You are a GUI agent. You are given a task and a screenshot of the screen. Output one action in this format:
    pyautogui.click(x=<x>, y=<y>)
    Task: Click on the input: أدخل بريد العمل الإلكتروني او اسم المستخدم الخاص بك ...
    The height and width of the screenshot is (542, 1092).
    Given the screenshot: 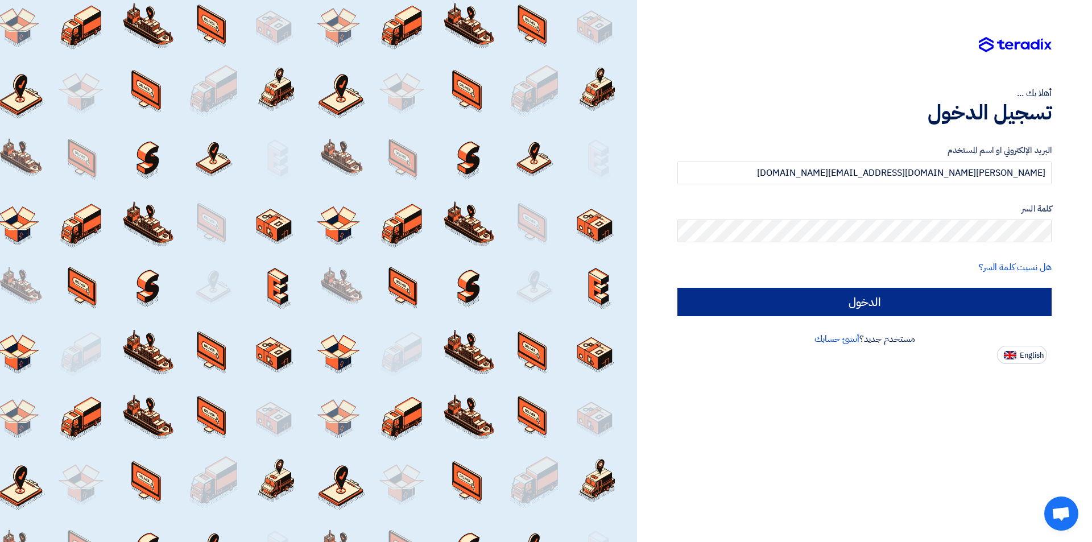 What is the action you would take?
    pyautogui.click(x=865, y=173)
    